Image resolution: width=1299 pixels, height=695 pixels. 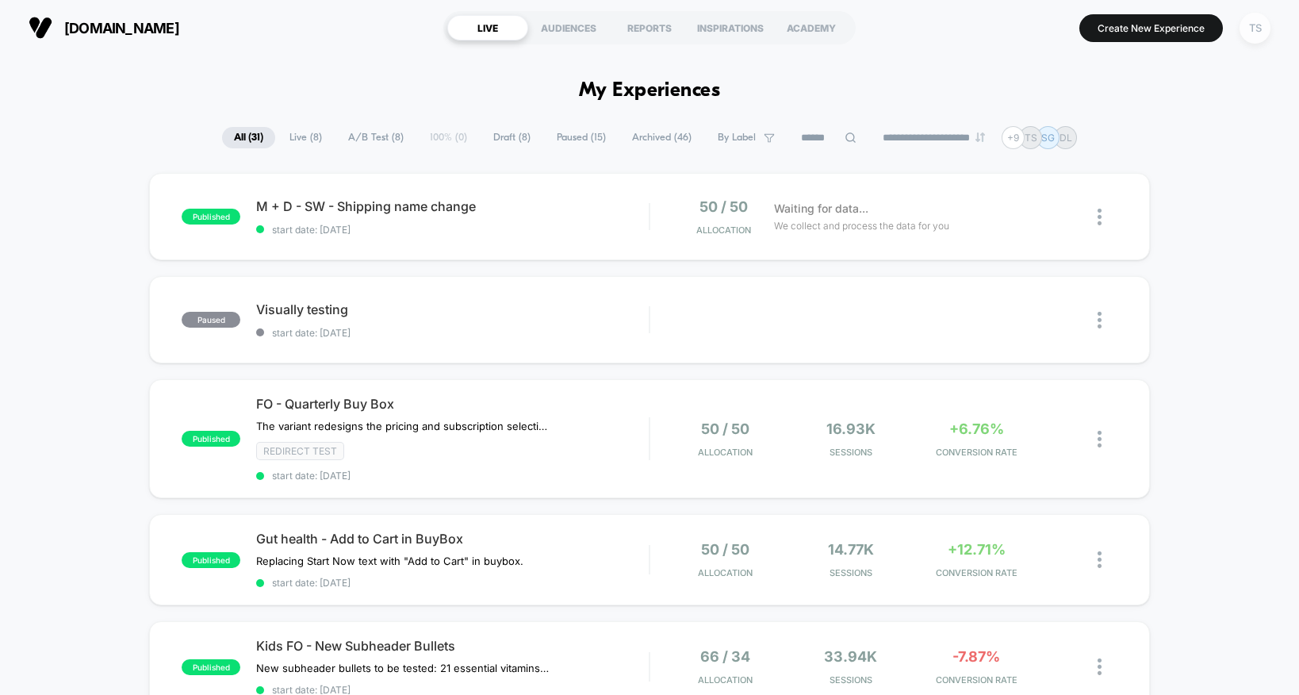 I want to click on span: 14.77k, so click(x=851, y=549).